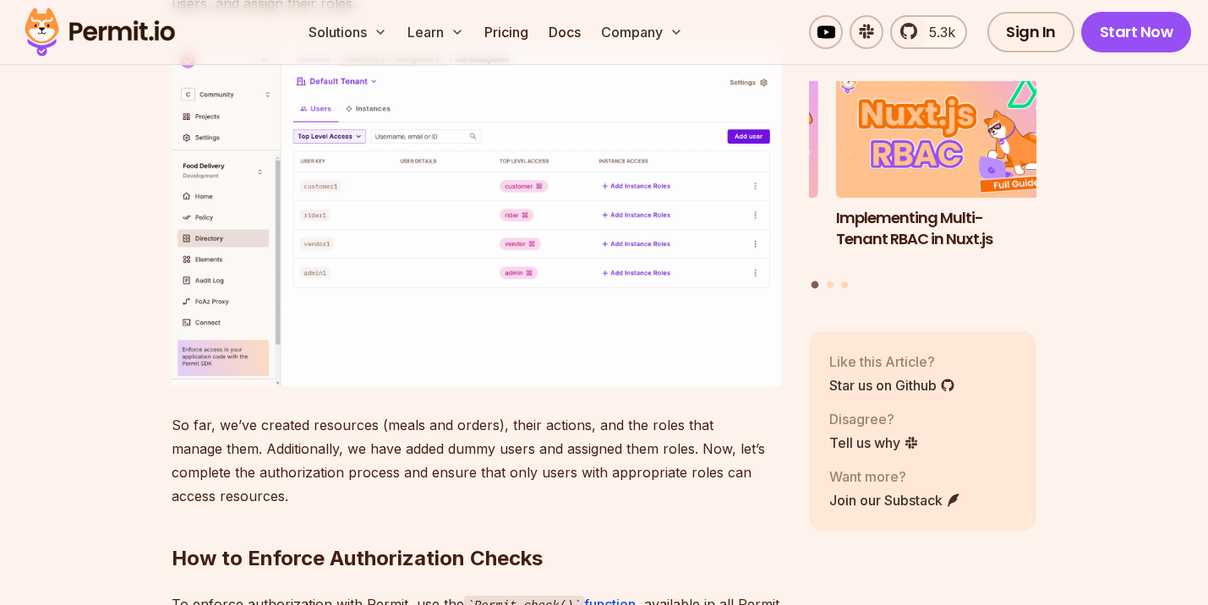  I want to click on a: Join our Substack, so click(895, 500).